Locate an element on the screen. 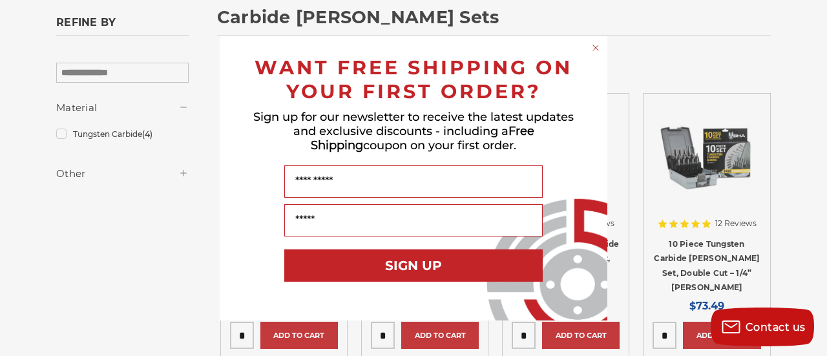 The image size is (827, 356). span: Contact us is located at coordinates (776, 327).